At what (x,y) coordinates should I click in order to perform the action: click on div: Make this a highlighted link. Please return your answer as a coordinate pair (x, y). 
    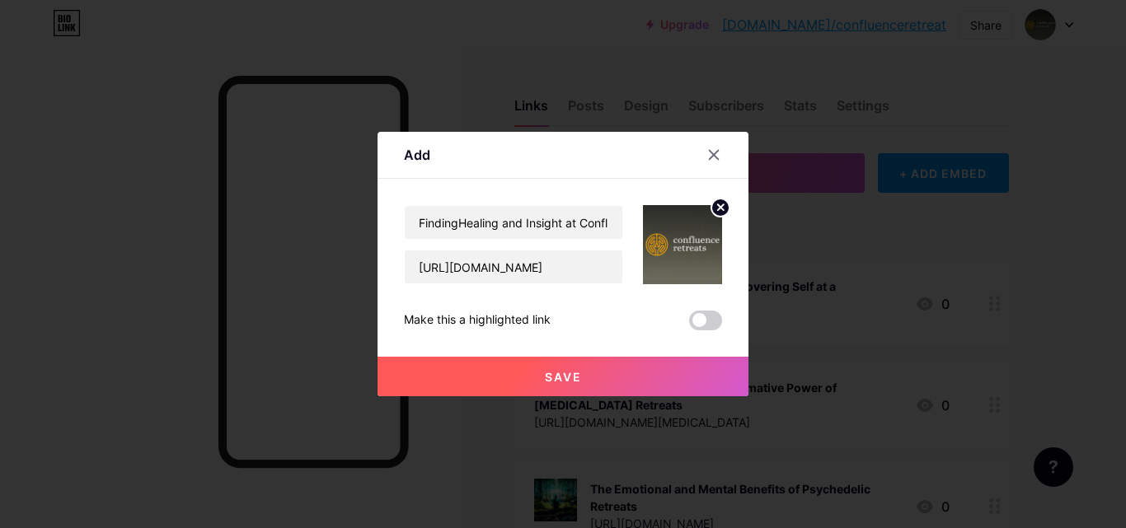
    Looking at the image, I should click on (477, 321).